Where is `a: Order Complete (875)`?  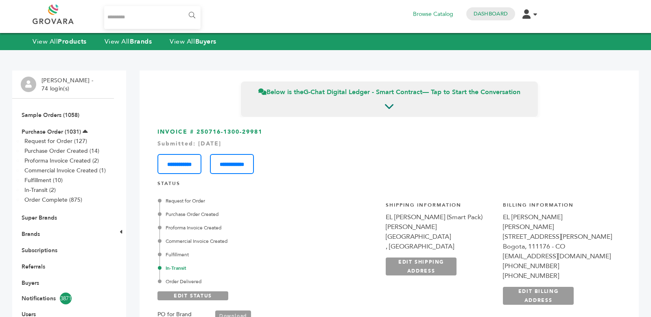
a: Order Complete (875) is located at coordinates (53, 200).